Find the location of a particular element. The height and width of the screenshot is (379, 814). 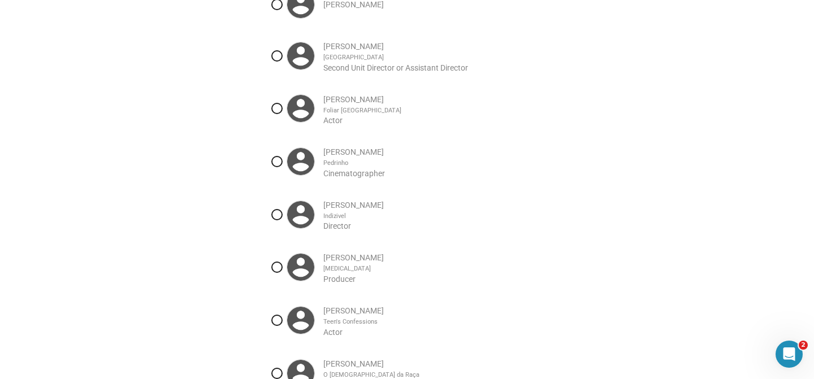

div: Indizivel is located at coordinates (433, 216).